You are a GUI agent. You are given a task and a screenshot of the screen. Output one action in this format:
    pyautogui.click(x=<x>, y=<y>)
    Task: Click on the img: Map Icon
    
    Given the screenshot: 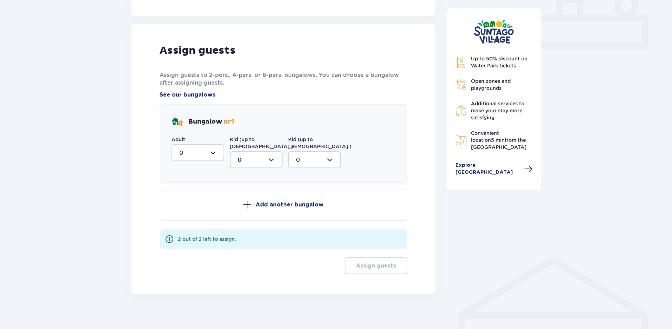 What is the action you would take?
    pyautogui.click(x=461, y=140)
    